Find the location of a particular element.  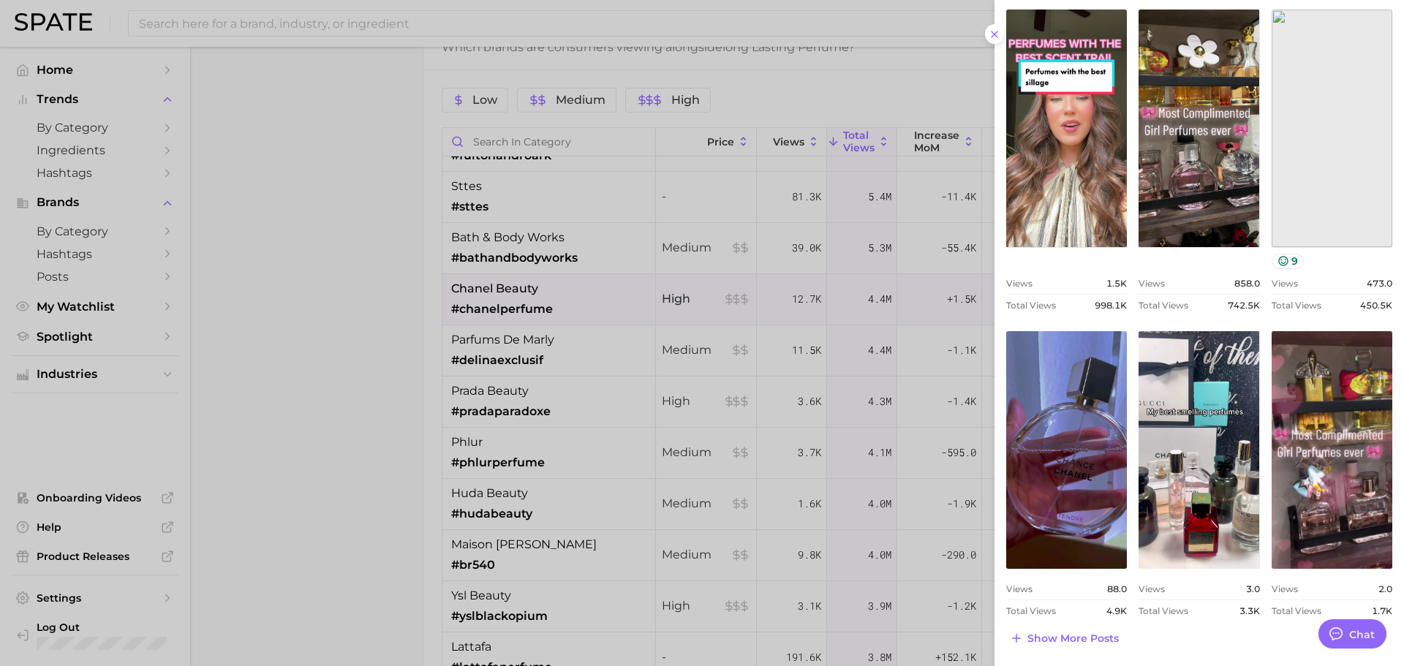

span: 450.5k is located at coordinates (1377, 305).